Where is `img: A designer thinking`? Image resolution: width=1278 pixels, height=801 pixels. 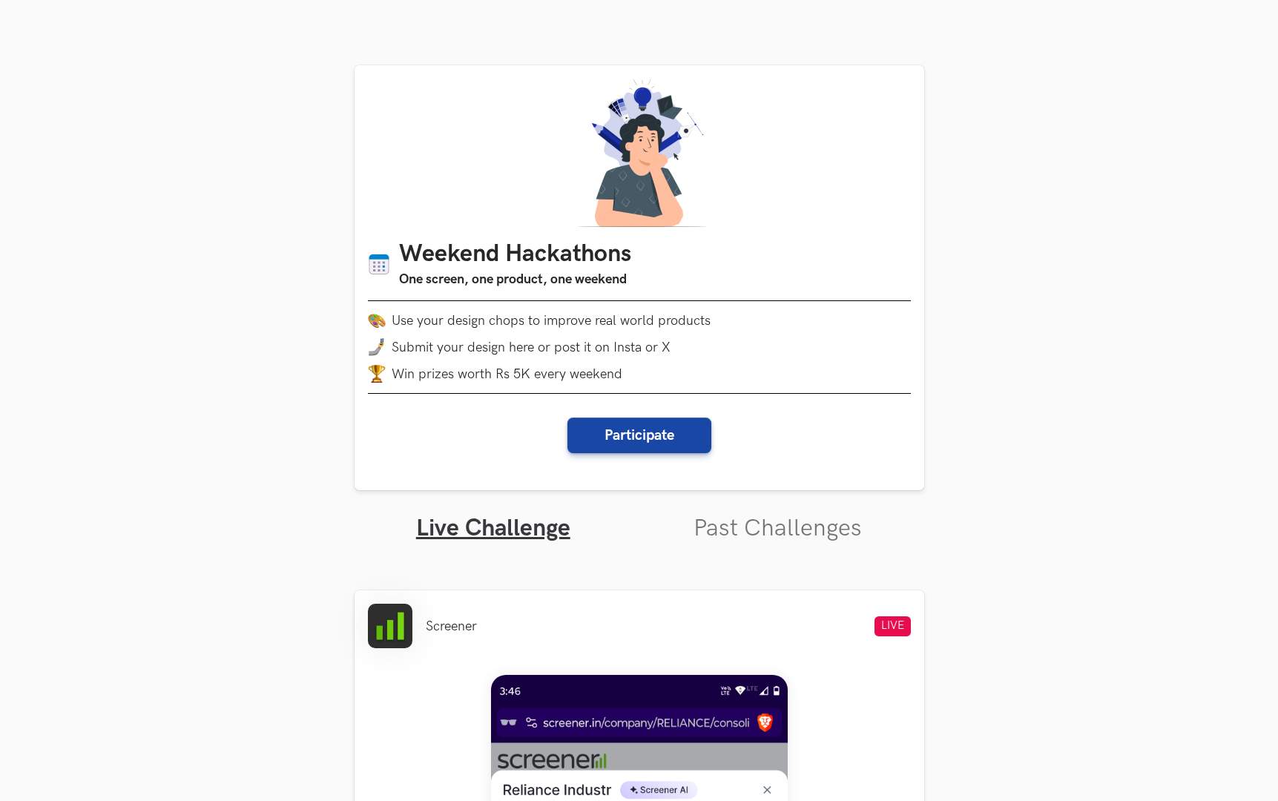 img: A designer thinking is located at coordinates (639, 153).